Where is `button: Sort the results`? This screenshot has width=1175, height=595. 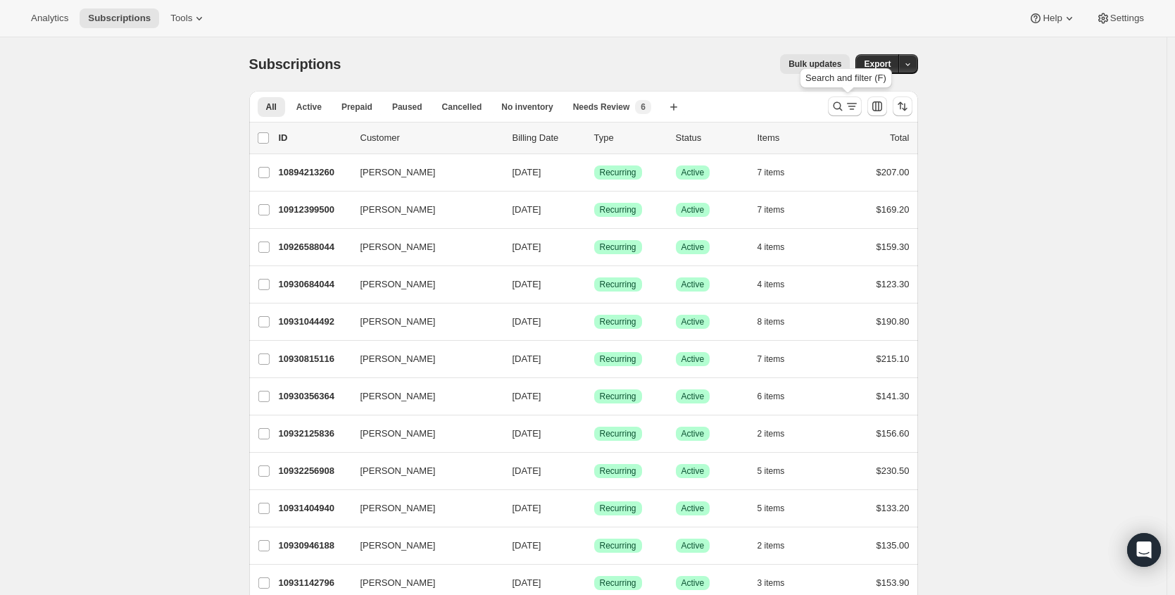
button: Sort the results is located at coordinates (903, 106).